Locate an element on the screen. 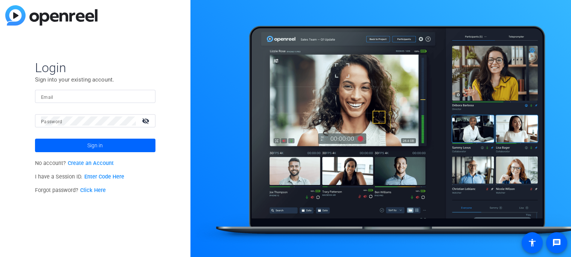  span: Forgot password? is located at coordinates (70, 190).